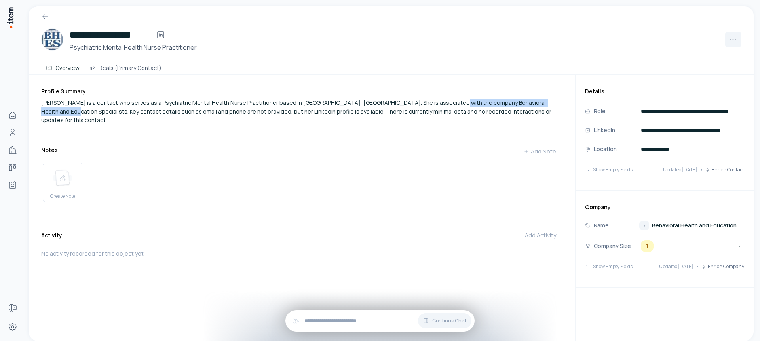 The image size is (760, 341). What do you see at coordinates (301, 91) in the screenshot?
I see `h3: Profile Summary` at bounding box center [301, 91].